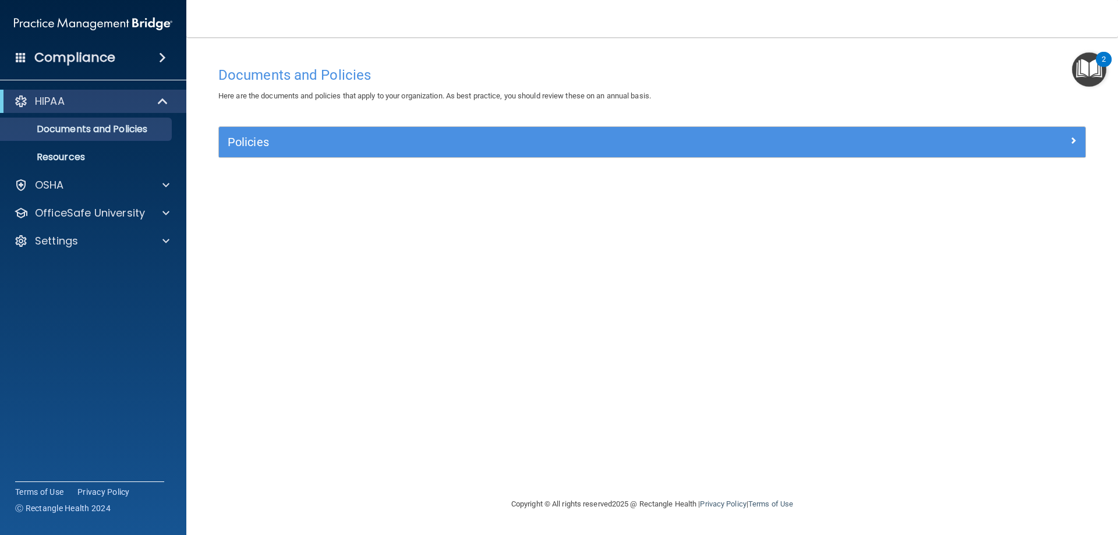 Image resolution: width=1118 pixels, height=535 pixels. What do you see at coordinates (50, 101) in the screenshot?
I see `p: HIPAA` at bounding box center [50, 101].